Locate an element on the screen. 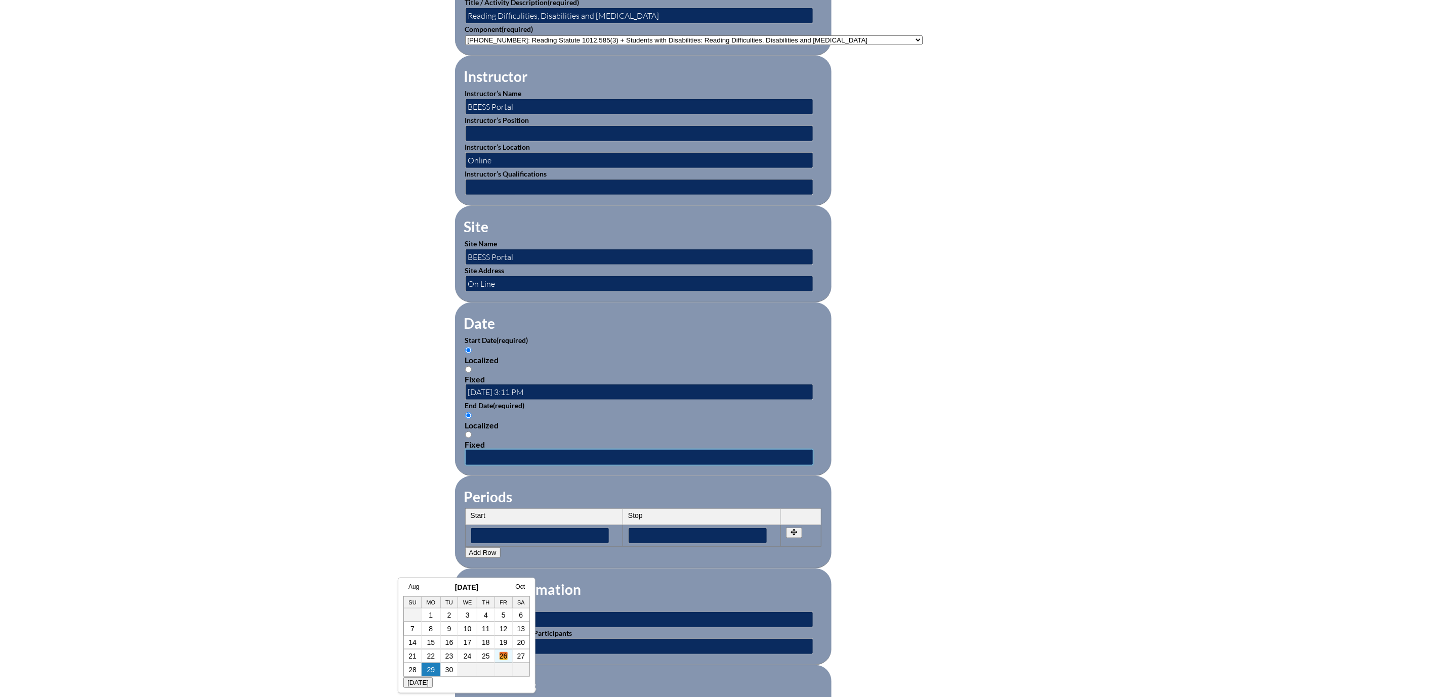  a: 2 is located at coordinates (449, 615).